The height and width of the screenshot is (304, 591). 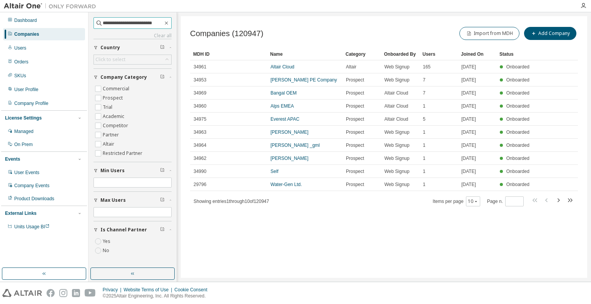 What do you see at coordinates (20, 76) in the screenshot?
I see `div: SKUs` at bounding box center [20, 76].